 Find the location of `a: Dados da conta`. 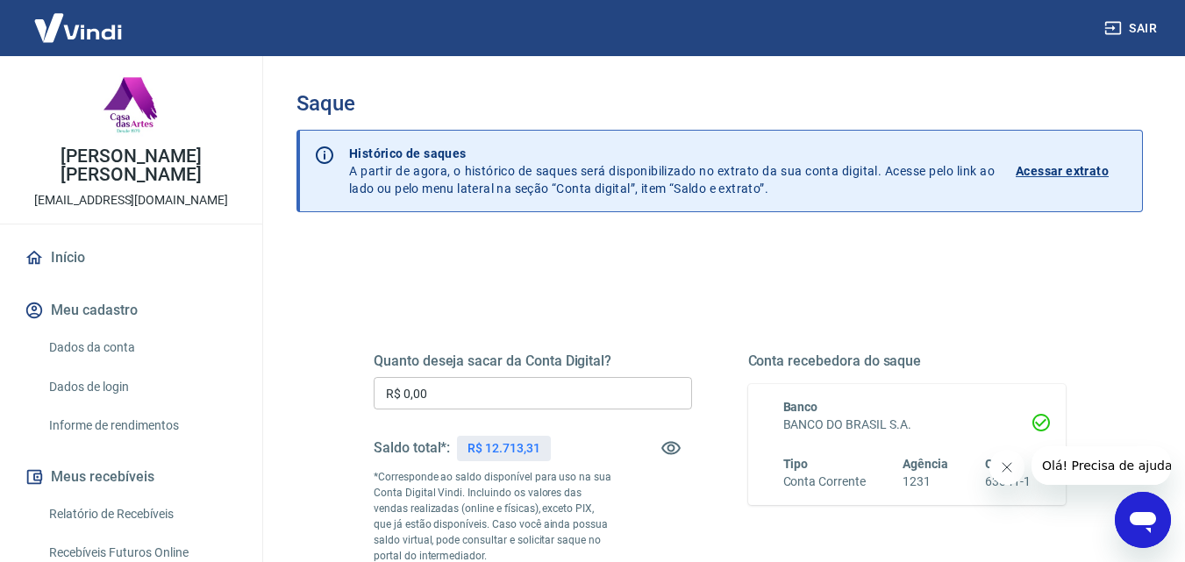

a: Dados da conta is located at coordinates (141, 347).